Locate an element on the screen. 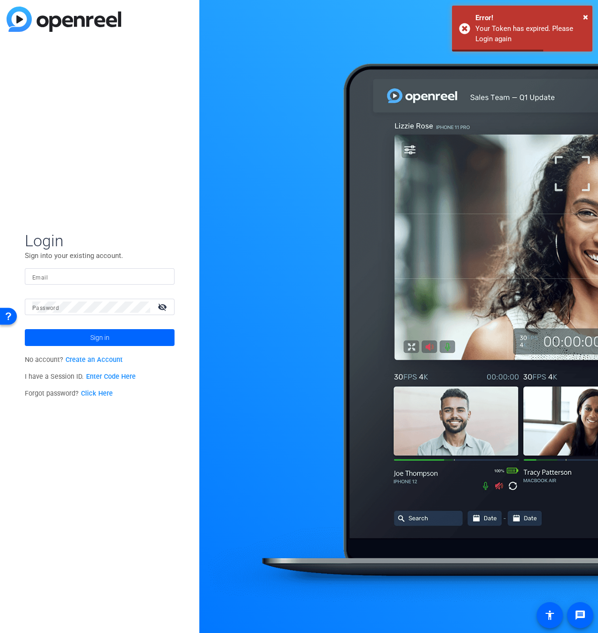  span: No account? is located at coordinates (74, 360).